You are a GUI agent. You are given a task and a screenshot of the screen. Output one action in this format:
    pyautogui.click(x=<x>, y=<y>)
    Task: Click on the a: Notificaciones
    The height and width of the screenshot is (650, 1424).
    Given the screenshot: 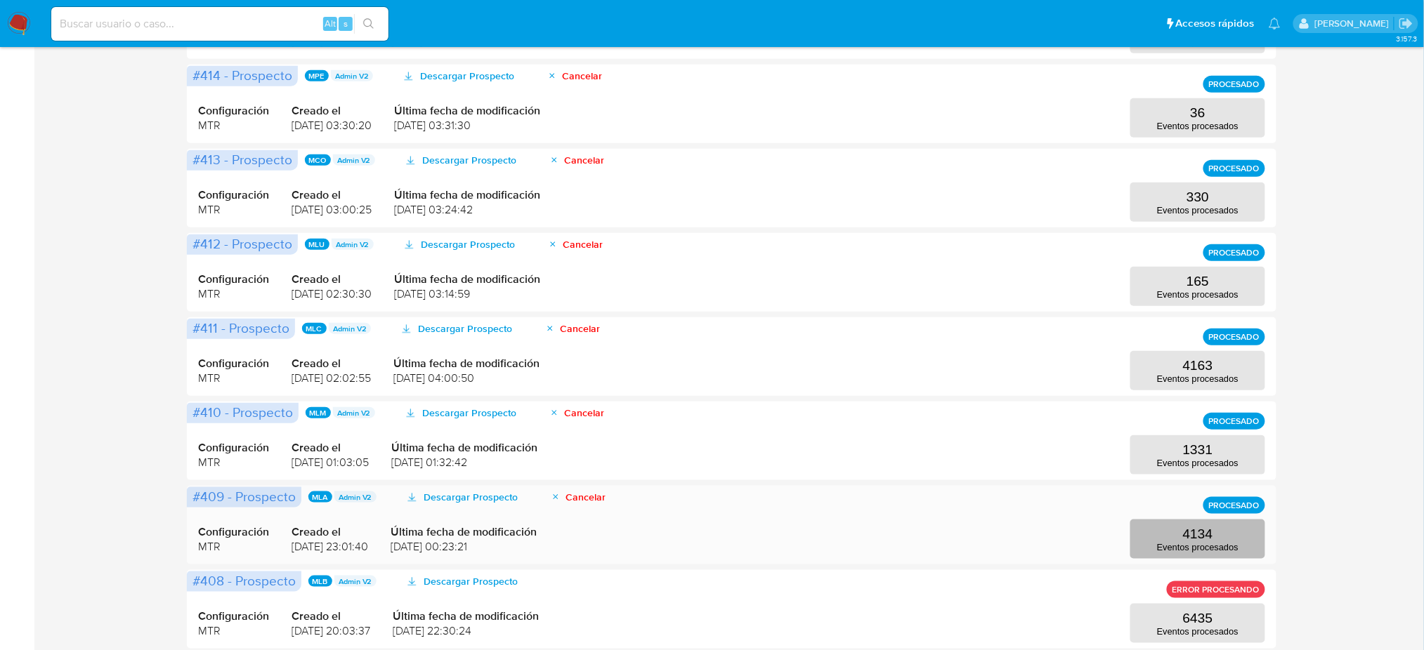 What is the action you would take?
    pyautogui.click(x=1274, y=23)
    